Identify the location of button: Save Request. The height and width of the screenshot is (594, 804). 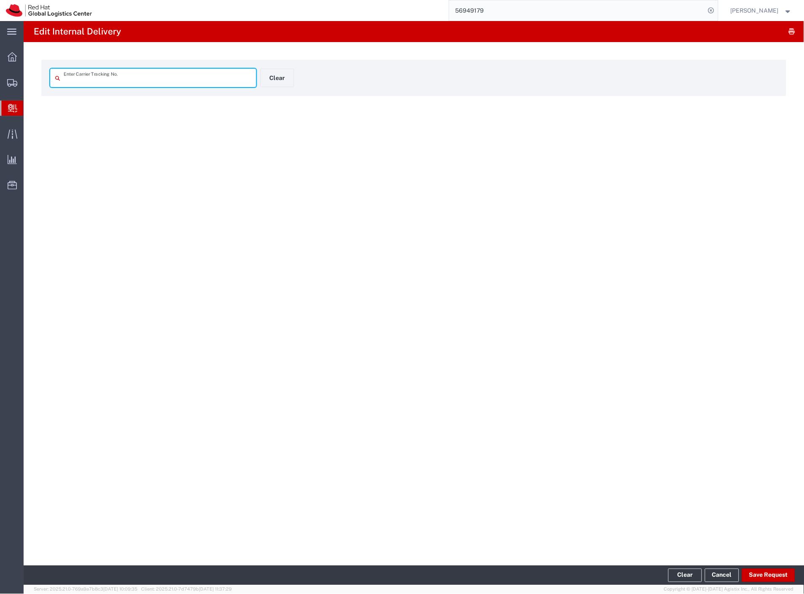
(768, 576).